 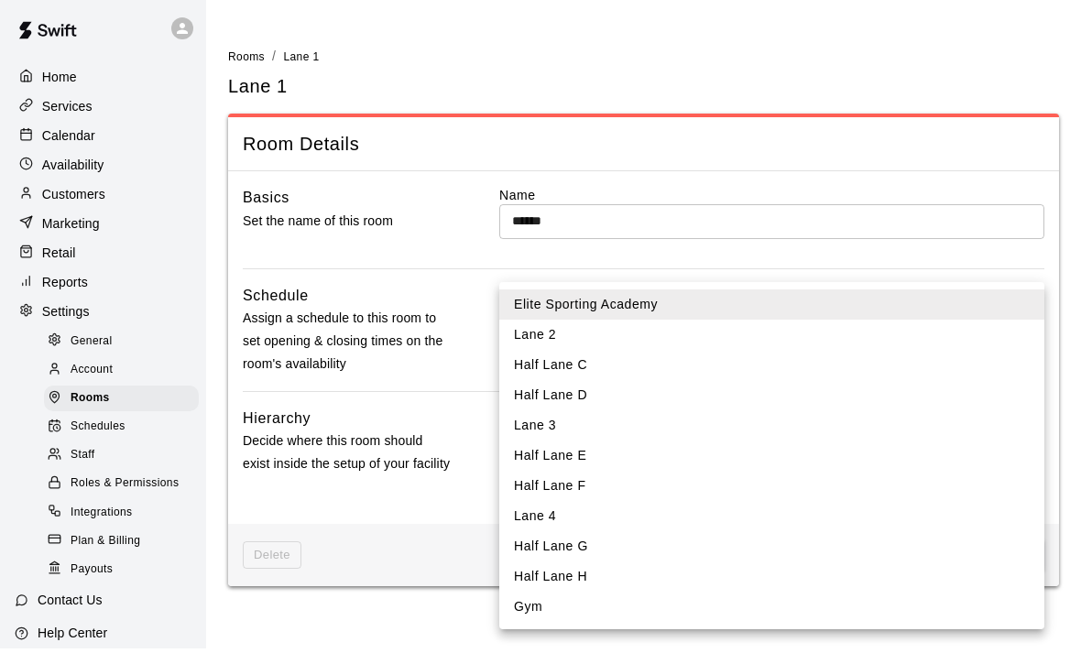 I want to click on li: Half Lane G, so click(x=771, y=550).